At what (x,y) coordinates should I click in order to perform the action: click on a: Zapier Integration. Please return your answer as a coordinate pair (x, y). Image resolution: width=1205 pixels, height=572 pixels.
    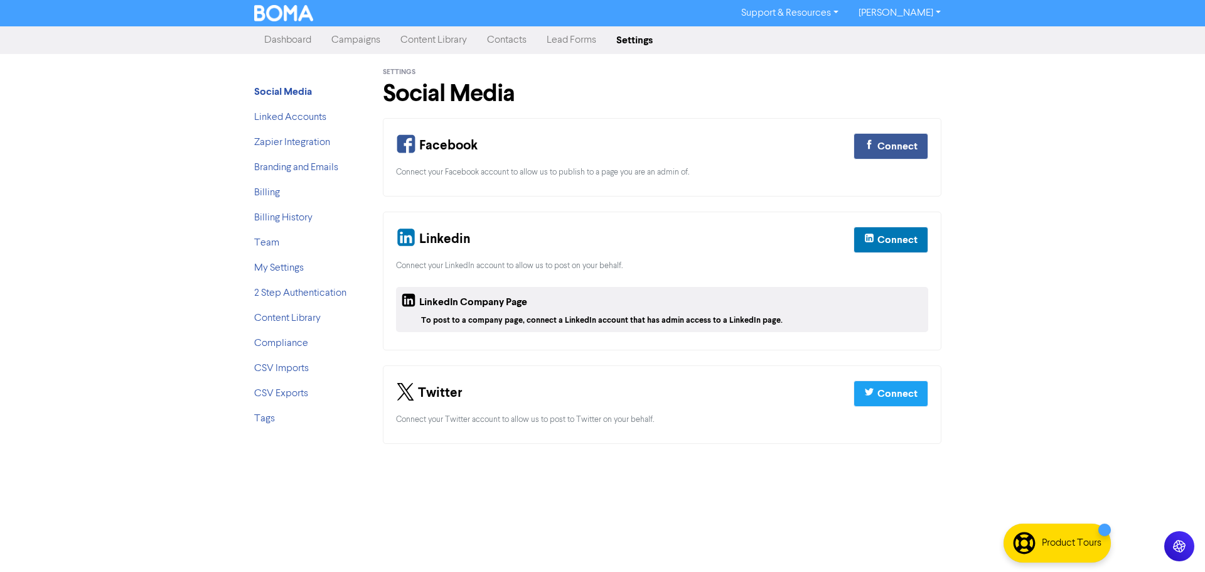
    Looking at the image, I should click on (292, 143).